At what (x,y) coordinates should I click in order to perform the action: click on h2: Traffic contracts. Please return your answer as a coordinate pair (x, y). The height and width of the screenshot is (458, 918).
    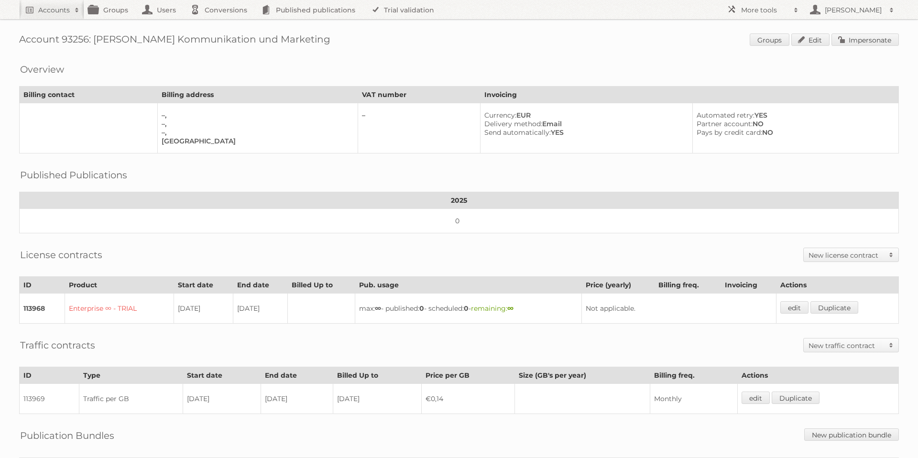
    Looking at the image, I should click on (57, 345).